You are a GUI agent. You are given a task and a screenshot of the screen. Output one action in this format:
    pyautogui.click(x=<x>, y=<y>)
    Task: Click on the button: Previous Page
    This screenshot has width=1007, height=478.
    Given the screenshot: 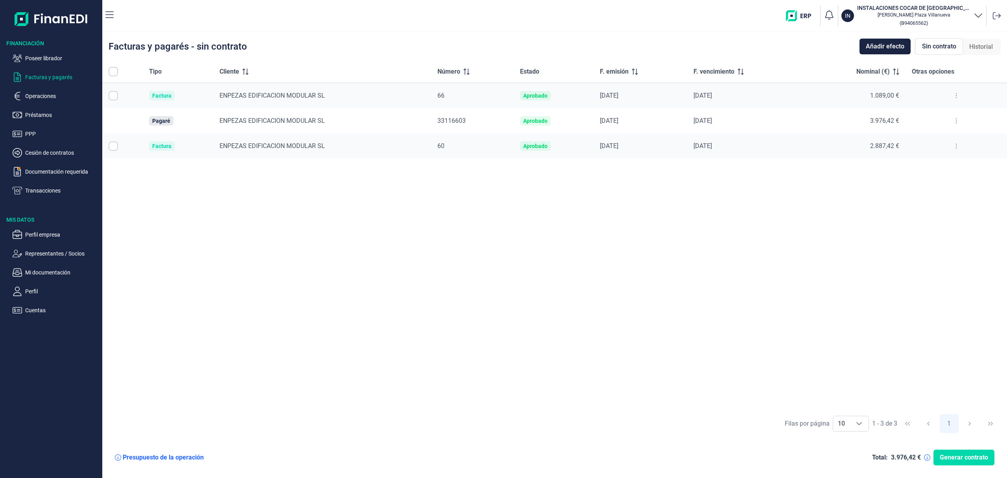 What is the action you would take?
    pyautogui.click(x=929, y=423)
    